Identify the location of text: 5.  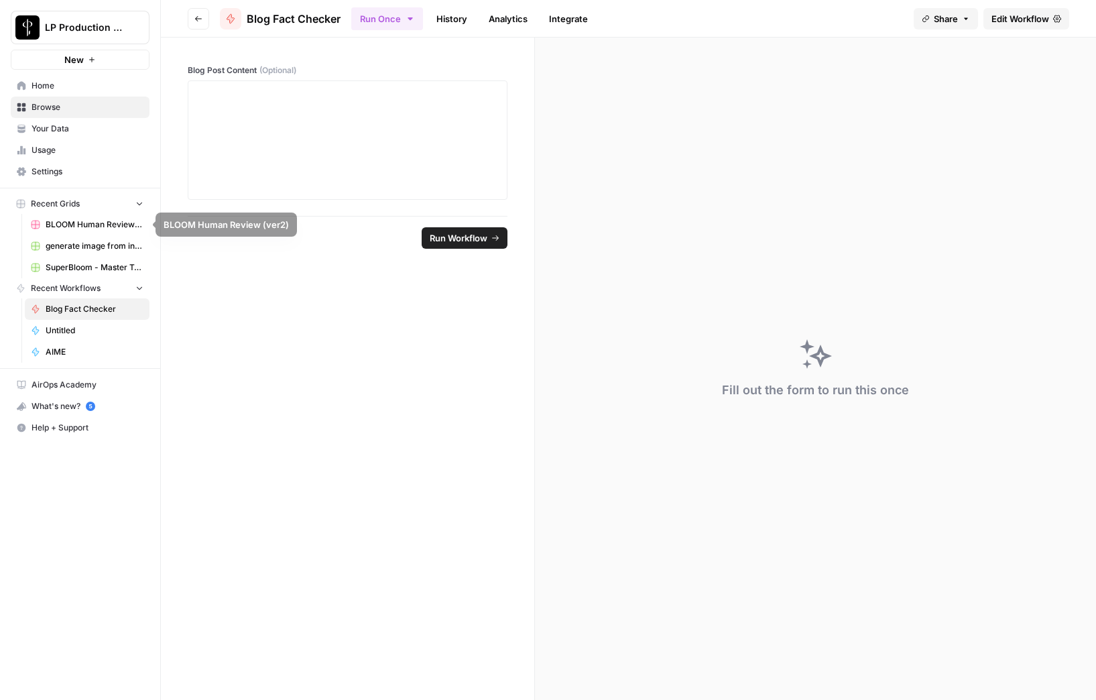
(90, 406).